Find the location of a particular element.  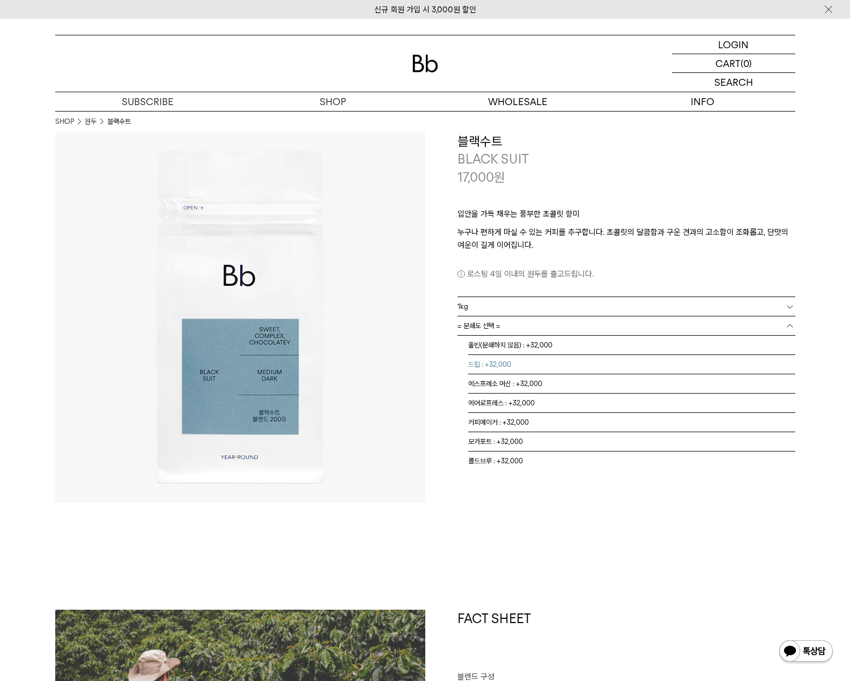

p: WHOLESALE is located at coordinates (517, 101).